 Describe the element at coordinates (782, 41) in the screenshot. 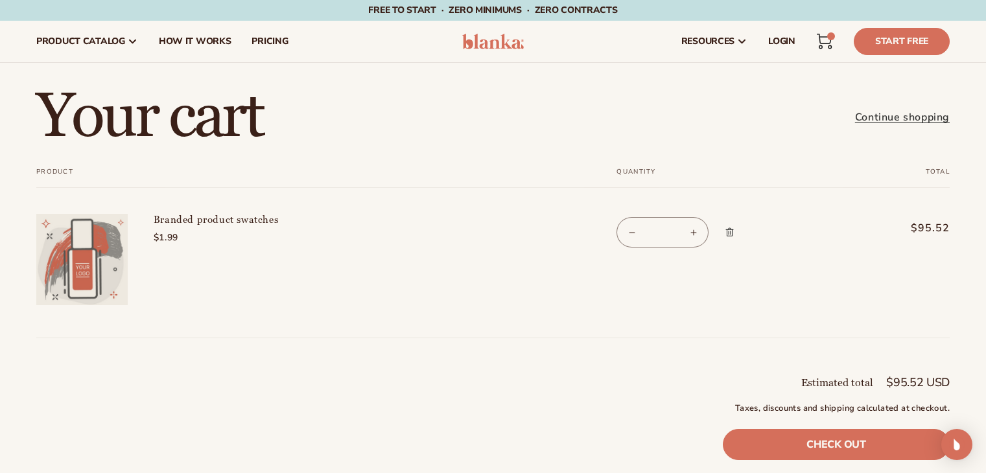

I see `span: LOGIN` at that location.